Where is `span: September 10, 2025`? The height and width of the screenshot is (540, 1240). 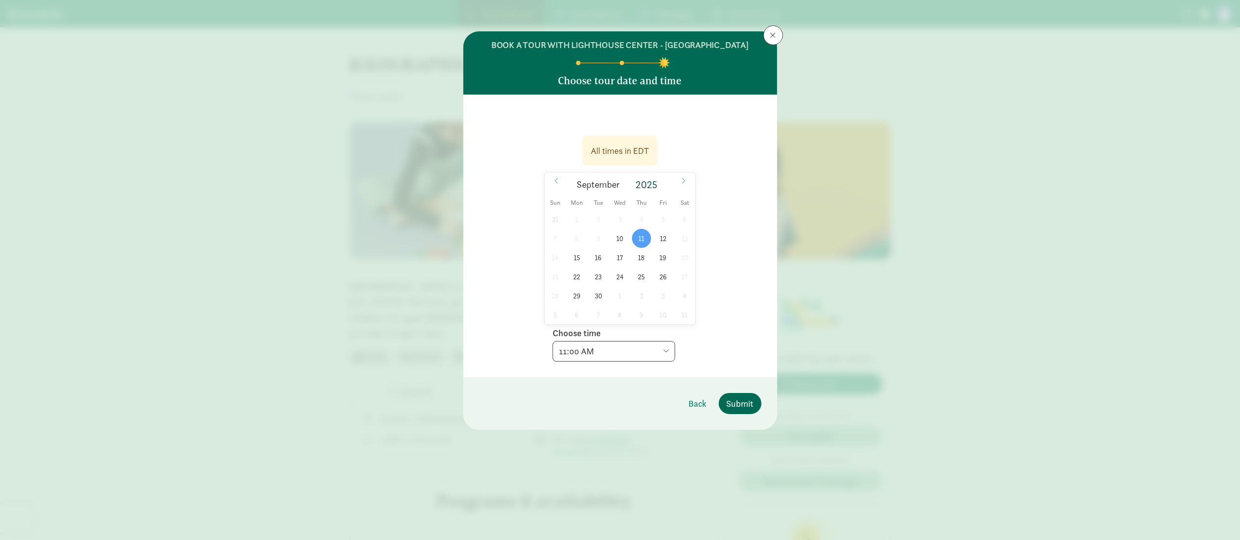
span: September 10, 2025 is located at coordinates (620, 238).